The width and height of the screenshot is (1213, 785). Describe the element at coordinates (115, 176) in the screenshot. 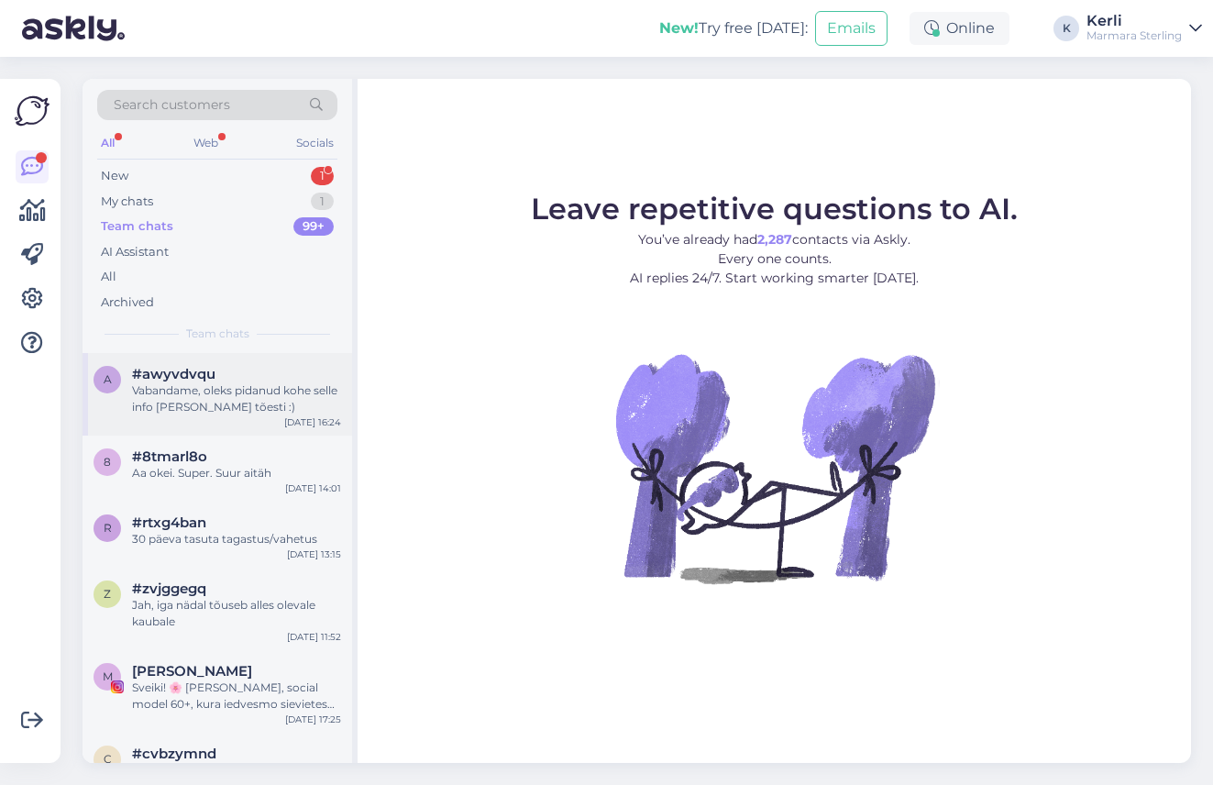

I see `div: New` at that location.